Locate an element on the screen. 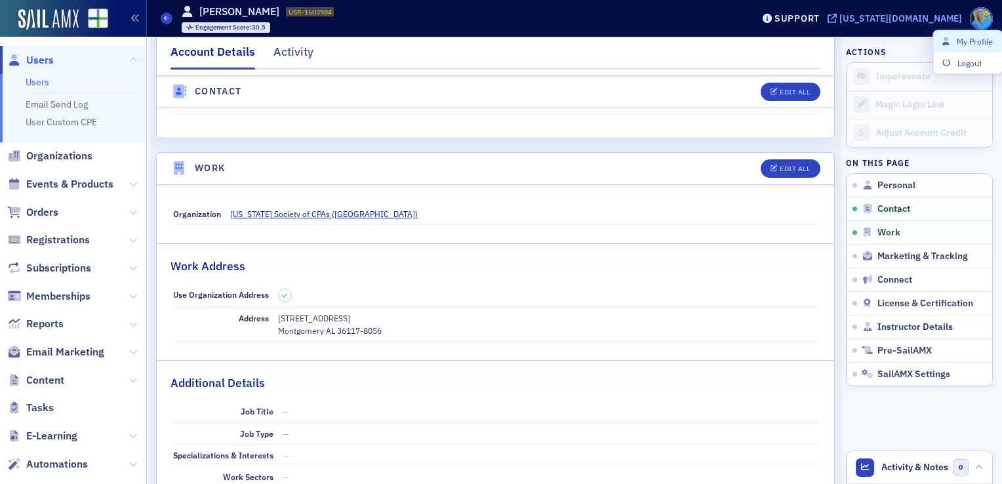 The image size is (1002, 484). a: Email Marketing is located at coordinates (56, 352).